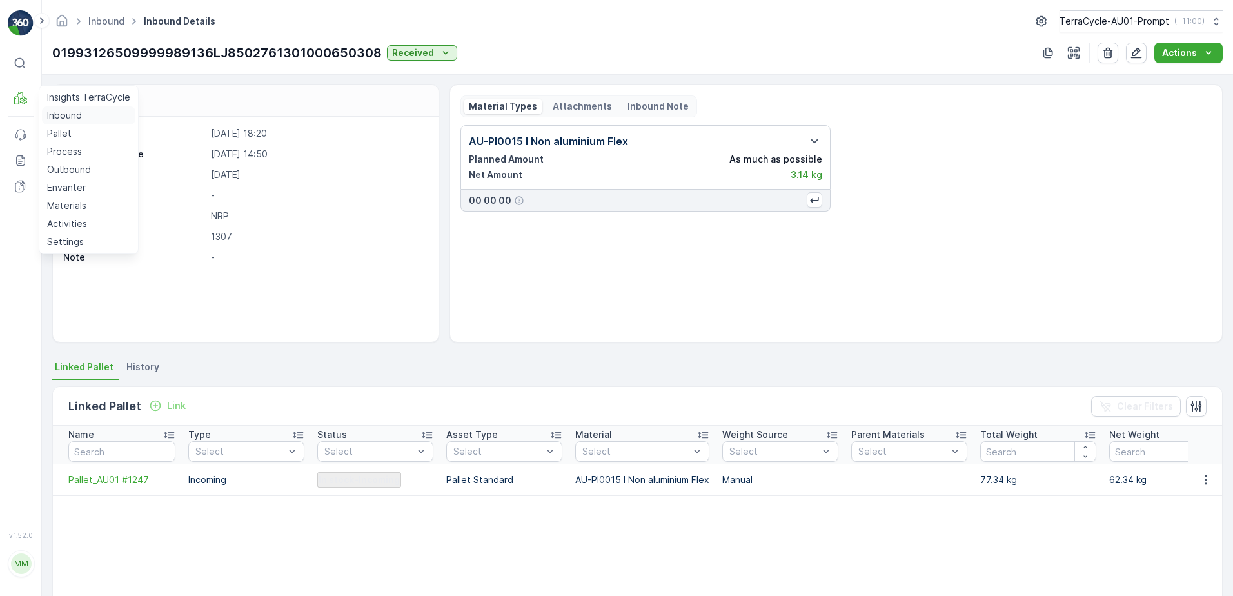  Describe the element at coordinates (122, 480) in the screenshot. I see `span: Pallet_AU01 #1247` at that location.